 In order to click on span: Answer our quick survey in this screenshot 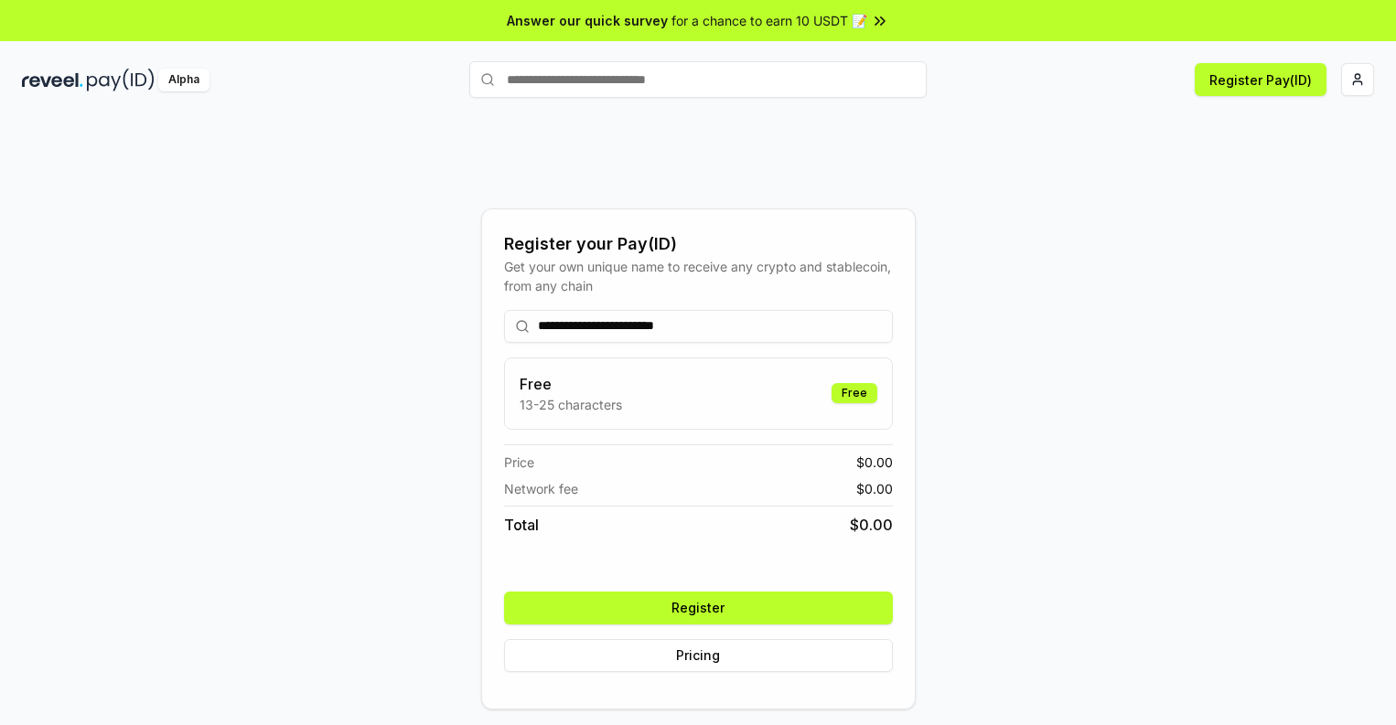, I will do `click(587, 20)`.